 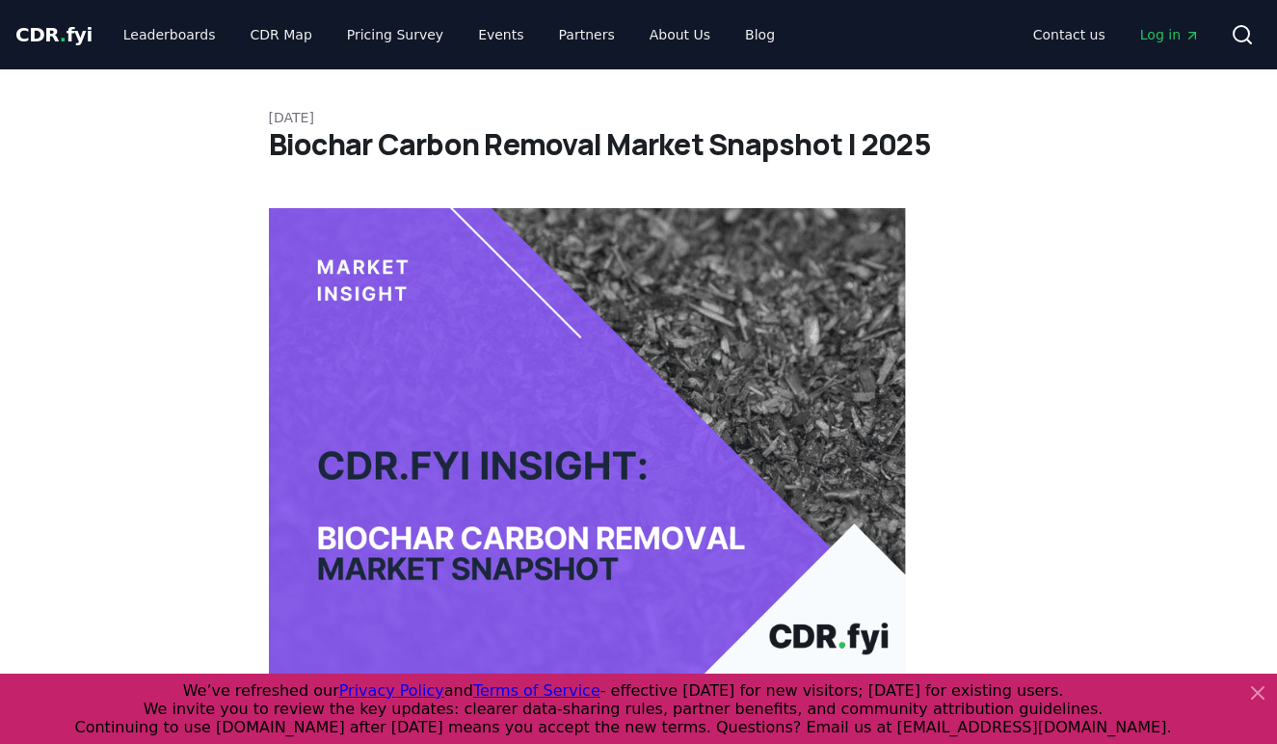 I want to click on a: Events, so click(x=500, y=35).